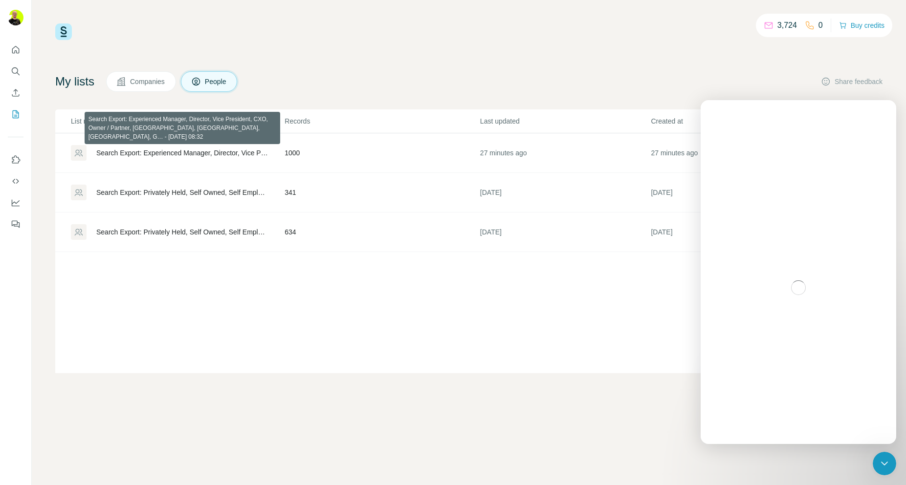 The width and height of the screenshot is (906, 485). What do you see at coordinates (216, 82) in the screenshot?
I see `span: People` at bounding box center [216, 82].